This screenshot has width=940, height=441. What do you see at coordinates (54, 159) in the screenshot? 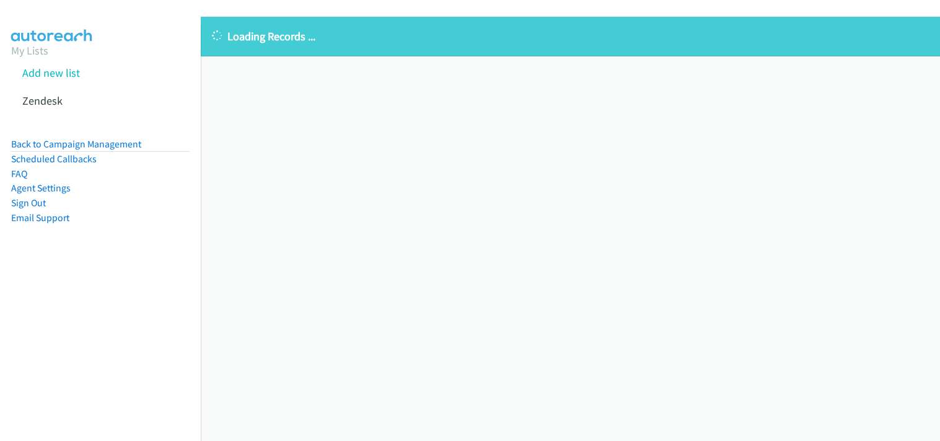
I see `a: Scheduled Callbacks` at bounding box center [54, 159].